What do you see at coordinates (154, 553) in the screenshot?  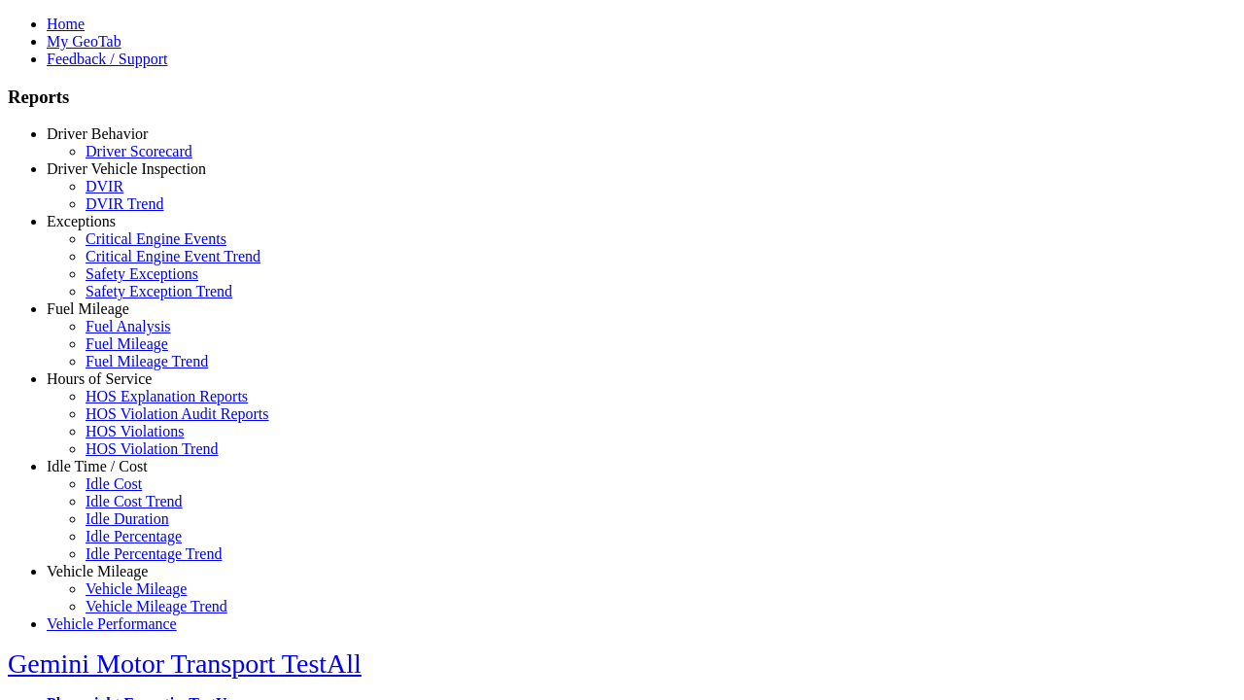 I see `a: Idle Percentage Trend` at bounding box center [154, 553].